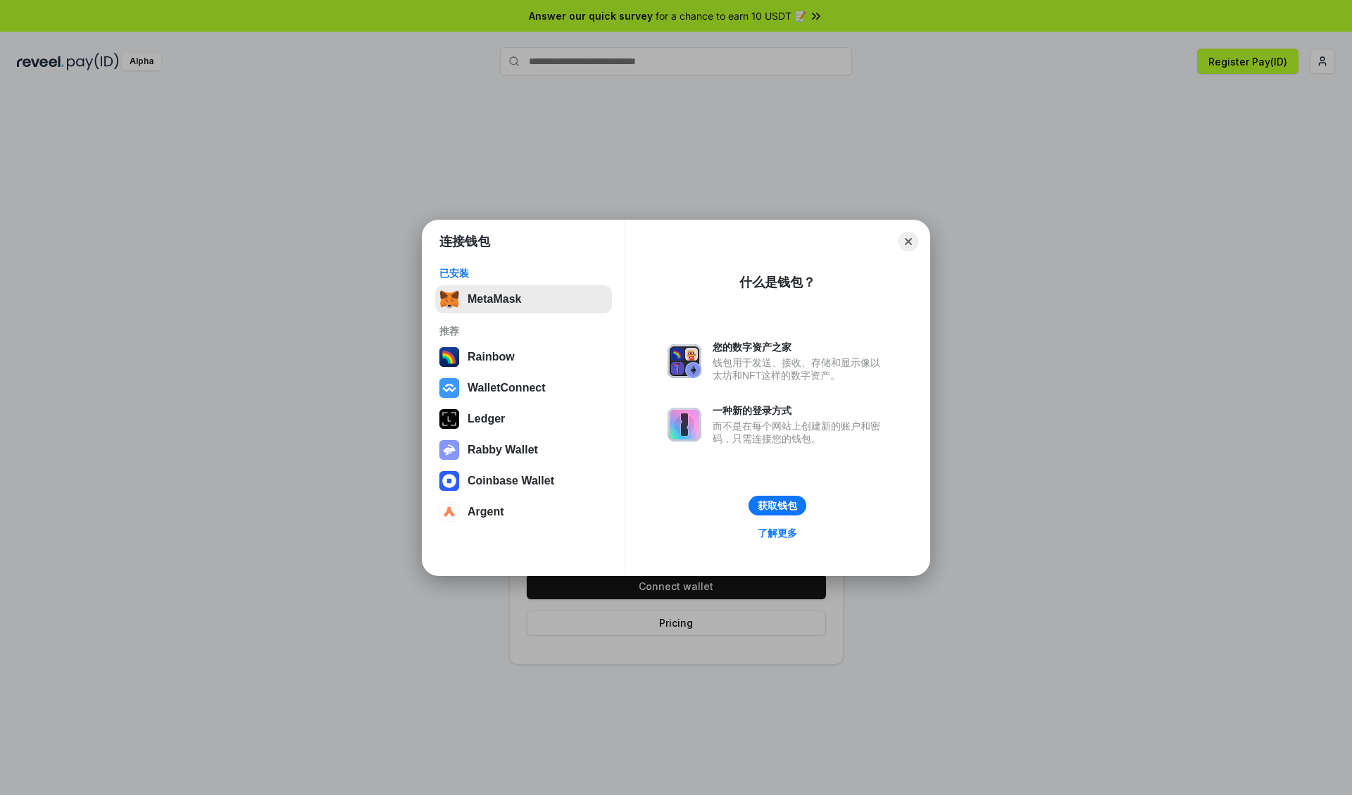 The height and width of the screenshot is (795, 1352). I want to click on div: Rabby Wallet, so click(503, 450).